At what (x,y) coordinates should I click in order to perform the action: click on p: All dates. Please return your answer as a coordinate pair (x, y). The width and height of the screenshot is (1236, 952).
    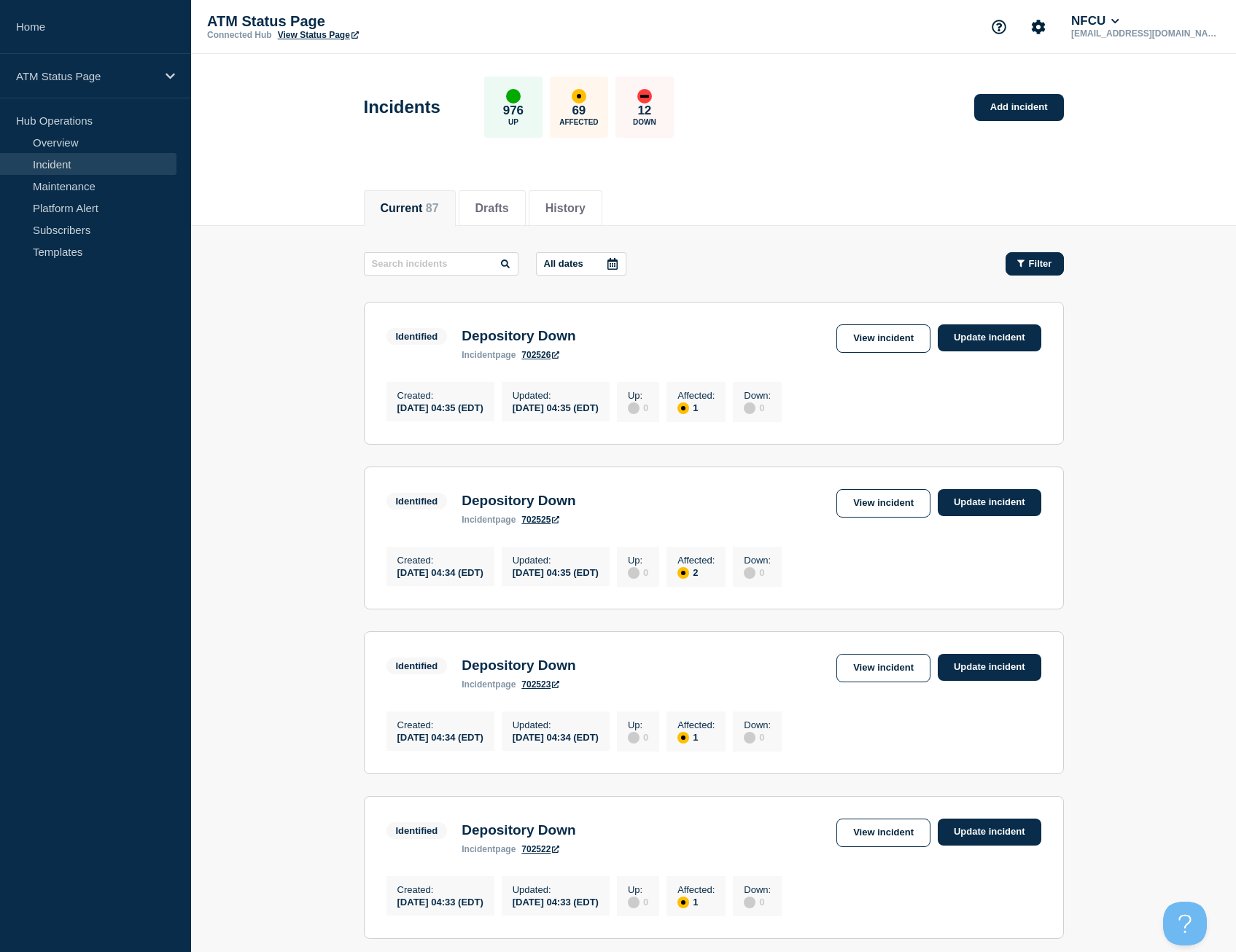
    Looking at the image, I should click on (563, 263).